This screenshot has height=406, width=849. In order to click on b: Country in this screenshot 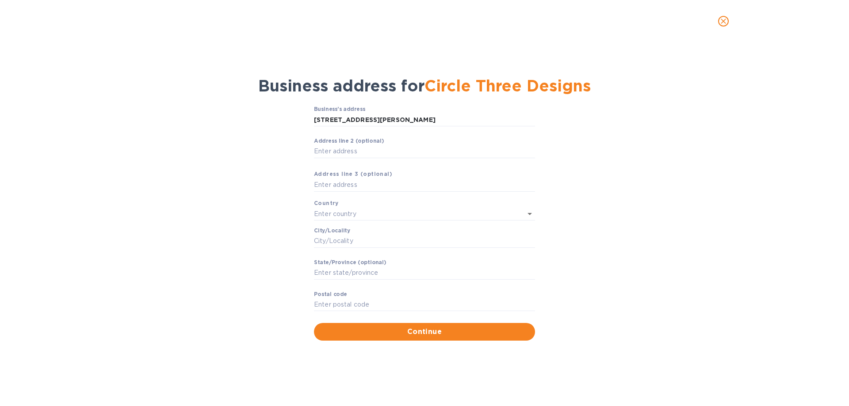, I will do `click(326, 203)`.